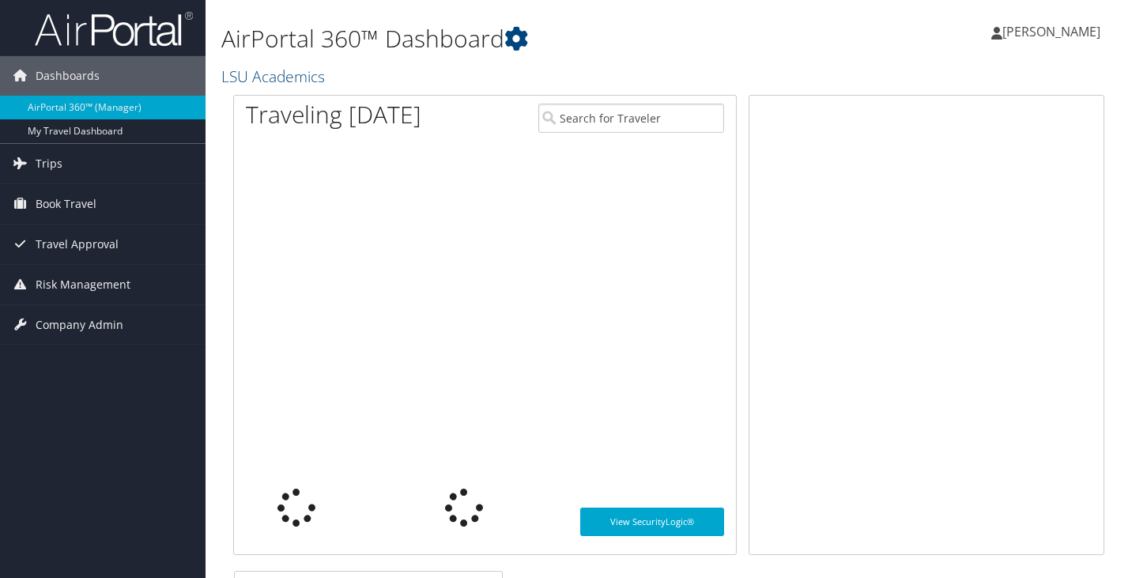  Describe the element at coordinates (77, 244) in the screenshot. I see `span: Travel Approval` at that location.